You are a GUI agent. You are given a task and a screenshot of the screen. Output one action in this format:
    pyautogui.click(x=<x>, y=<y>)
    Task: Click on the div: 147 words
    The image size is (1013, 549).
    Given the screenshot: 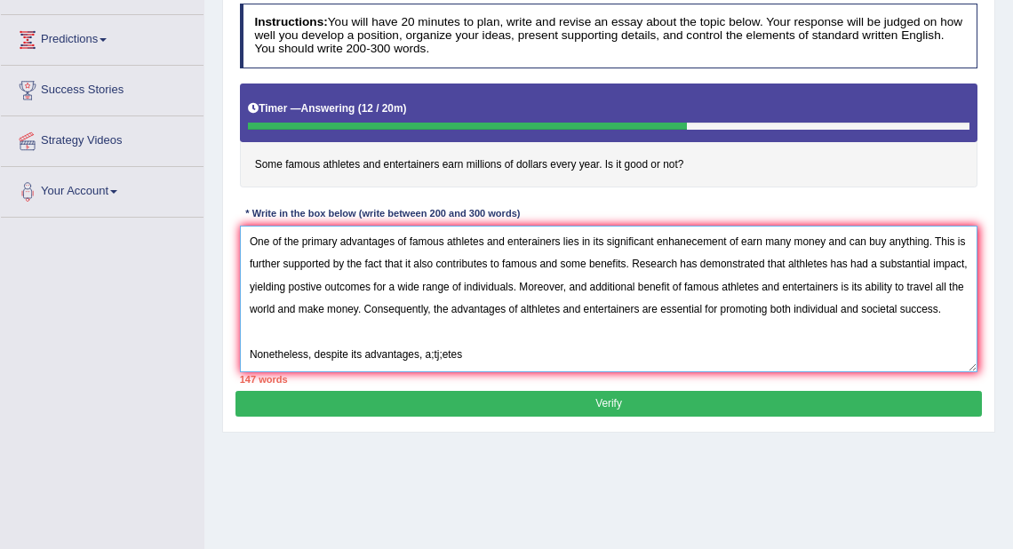 What is the action you would take?
    pyautogui.click(x=609, y=379)
    